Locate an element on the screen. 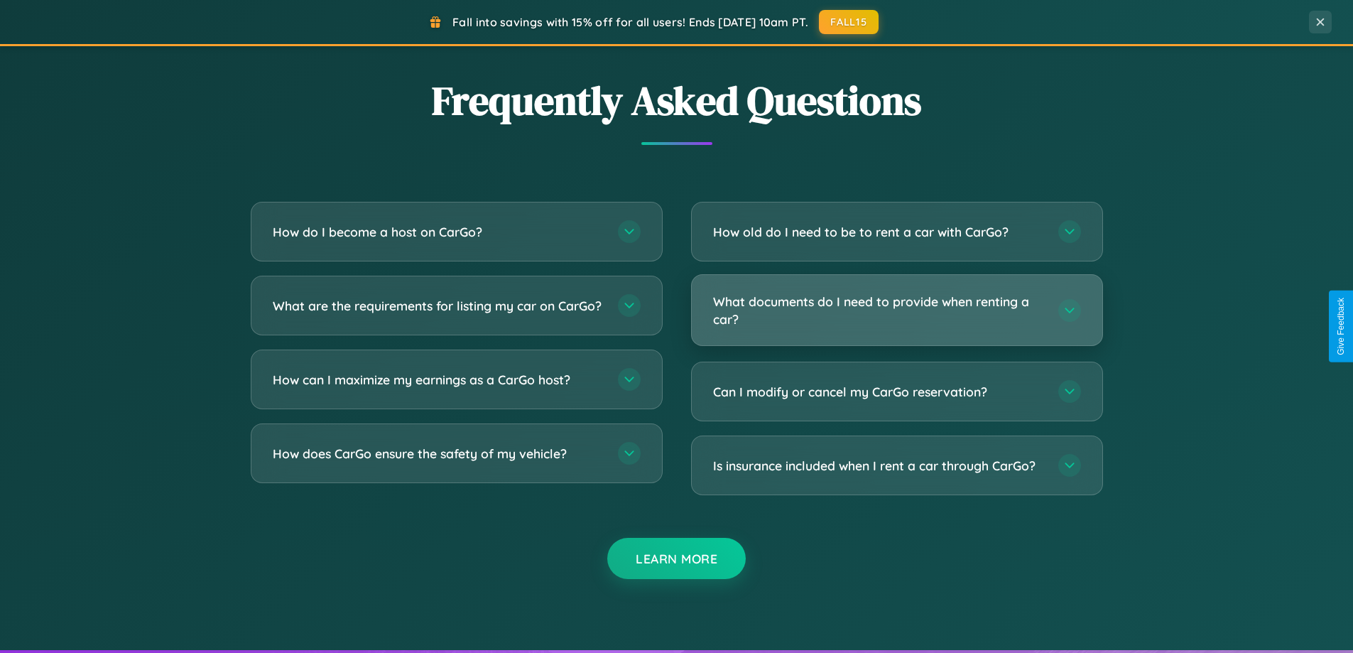 This screenshot has height=653, width=1353. div: Give Feedback is located at coordinates (1341, 326).